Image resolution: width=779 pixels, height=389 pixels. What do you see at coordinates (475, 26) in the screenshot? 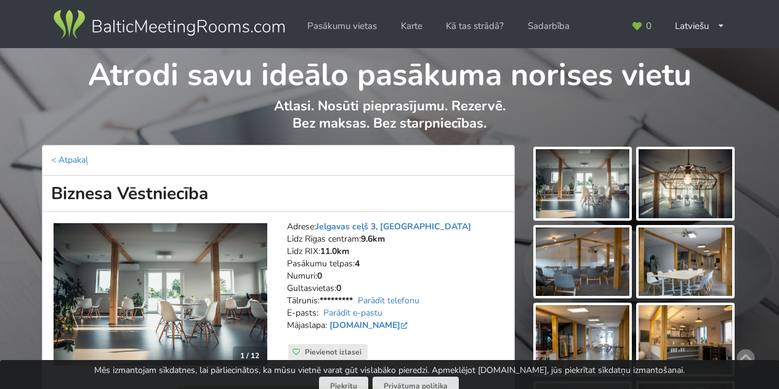
I see `a: Kā tas strādā?` at bounding box center [475, 26].